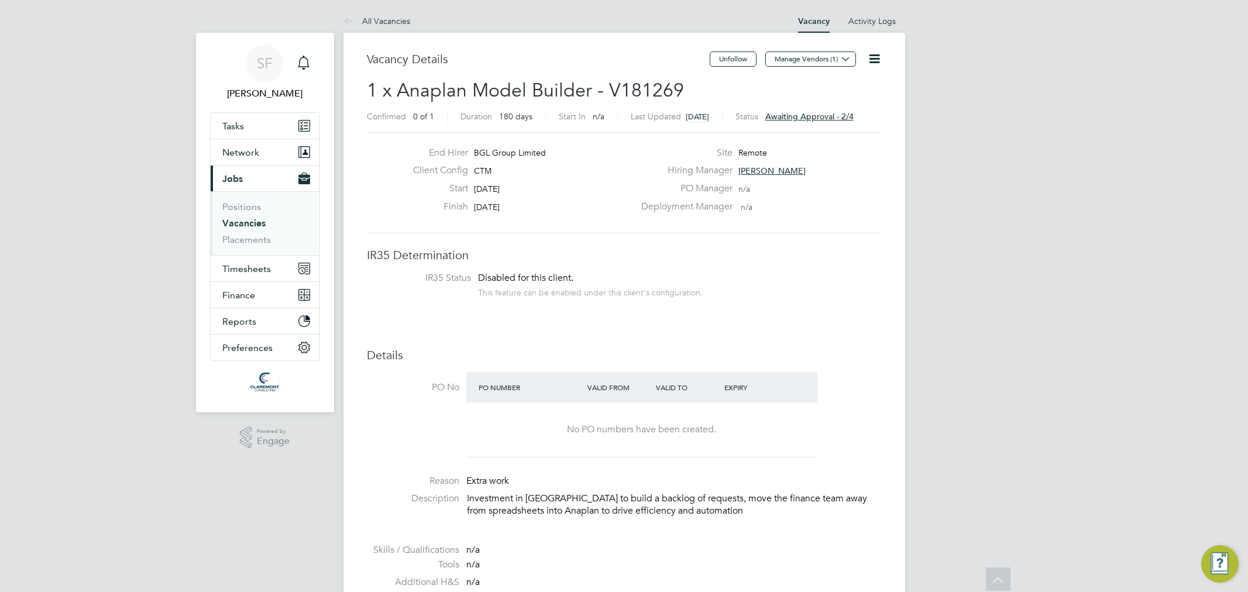 The width and height of the screenshot is (1248, 592). What do you see at coordinates (436, 170) in the screenshot?
I see `label: Client Config` at bounding box center [436, 170].